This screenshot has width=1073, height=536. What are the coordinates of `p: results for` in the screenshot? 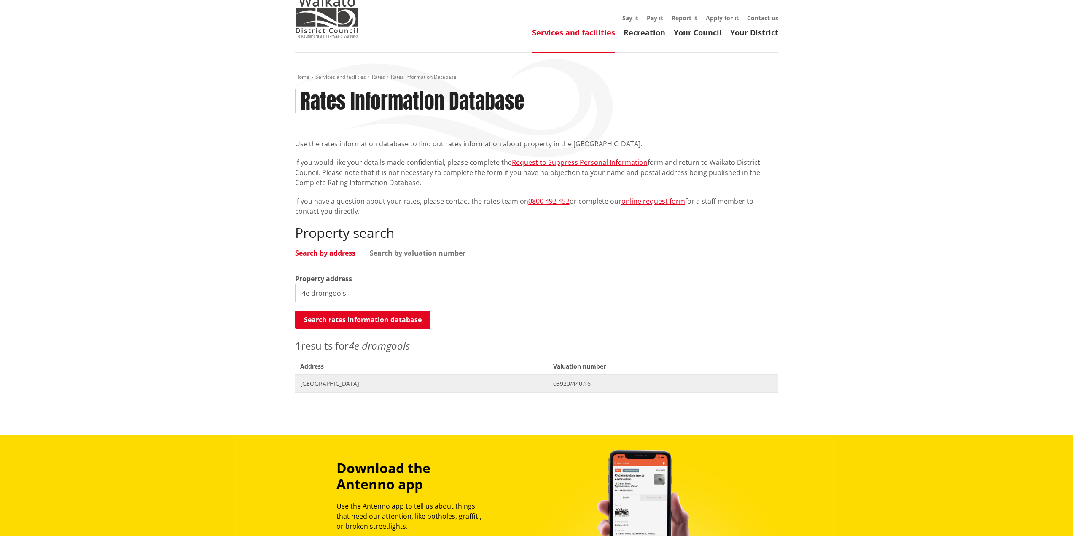 It's located at (537, 346).